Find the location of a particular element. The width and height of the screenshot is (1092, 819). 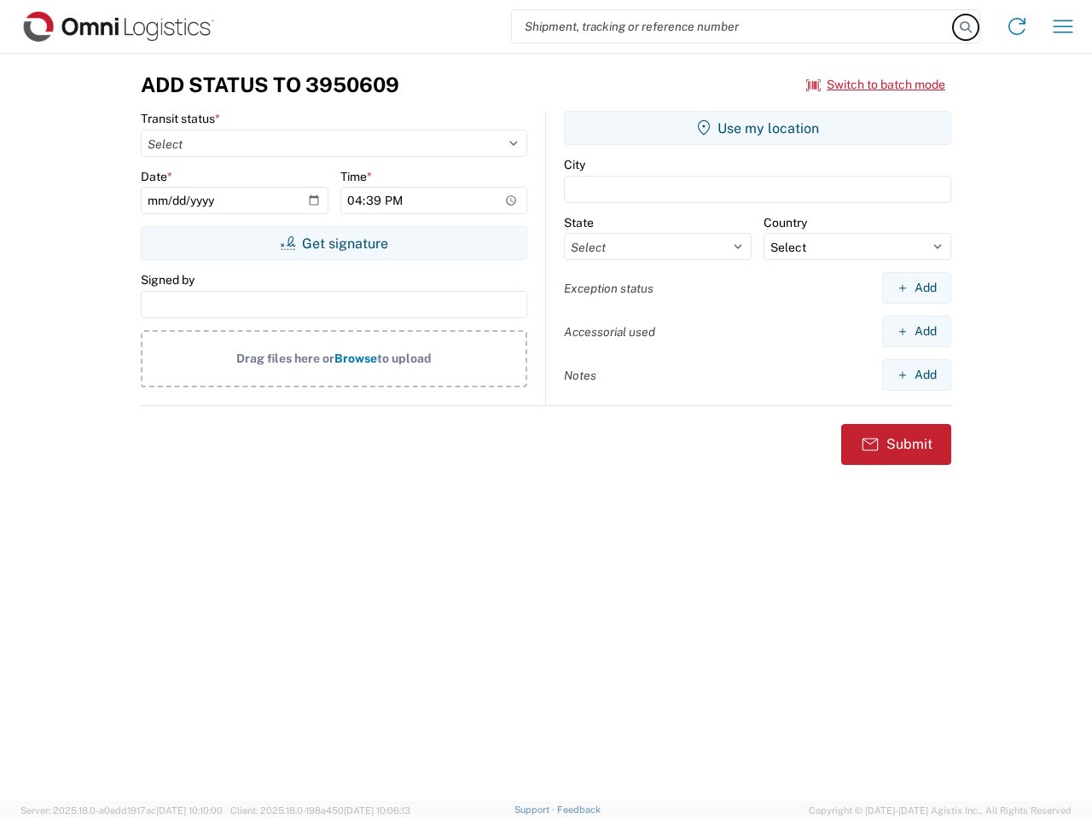

label: Notes is located at coordinates (580, 376).